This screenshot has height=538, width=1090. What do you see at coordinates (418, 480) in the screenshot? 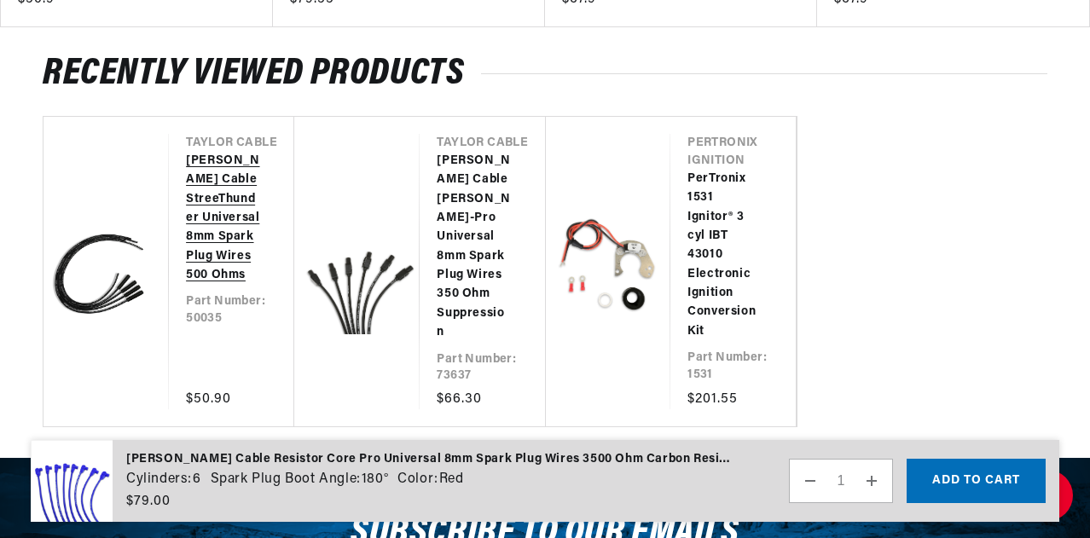
I see `dt: Color:` at bounding box center [418, 480].